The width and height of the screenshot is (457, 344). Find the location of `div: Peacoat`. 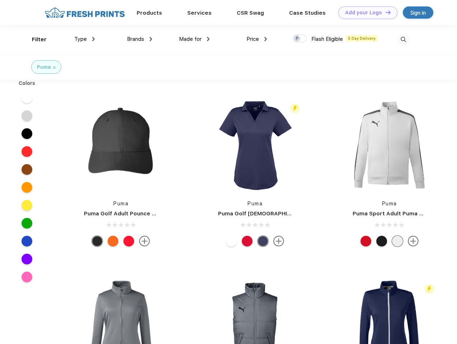

div: Peacoat is located at coordinates (263, 241).